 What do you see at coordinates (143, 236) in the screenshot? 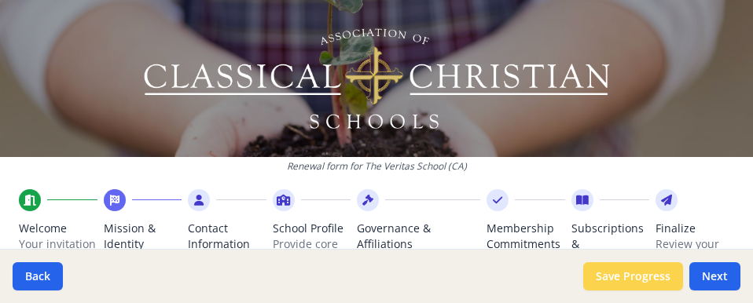
I see `span: Mission & Identity` at bounding box center [143, 236].